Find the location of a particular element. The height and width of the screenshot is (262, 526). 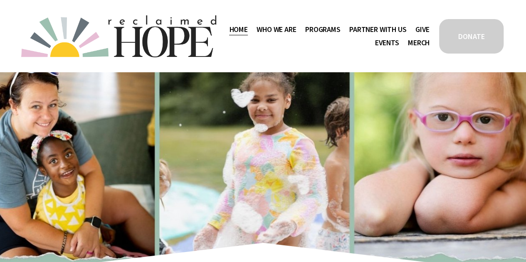

div: Rename is located at coordinates (263, 52).